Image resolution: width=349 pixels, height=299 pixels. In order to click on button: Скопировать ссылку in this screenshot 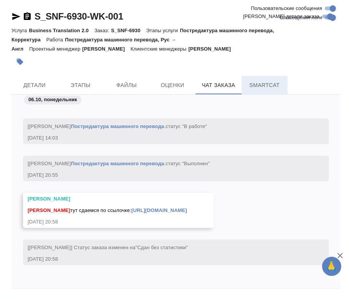, I will do `click(27, 16)`.